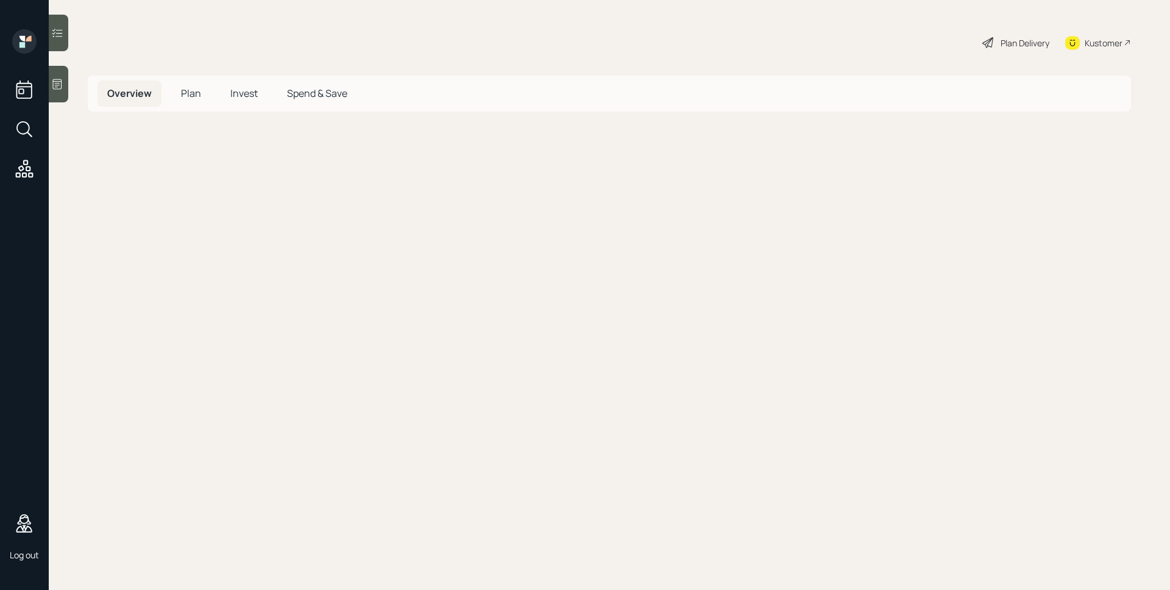 The image size is (1170, 590). What do you see at coordinates (244, 93) in the screenshot?
I see `span: Invest` at bounding box center [244, 93].